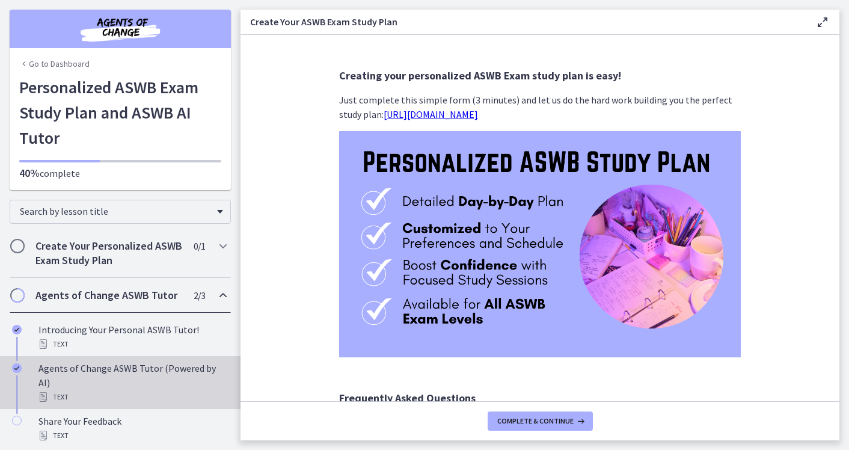  Describe the element at coordinates (109, 253) in the screenshot. I see `h2: Create Your Personalized ASWB Exam Study Plan` at that location.